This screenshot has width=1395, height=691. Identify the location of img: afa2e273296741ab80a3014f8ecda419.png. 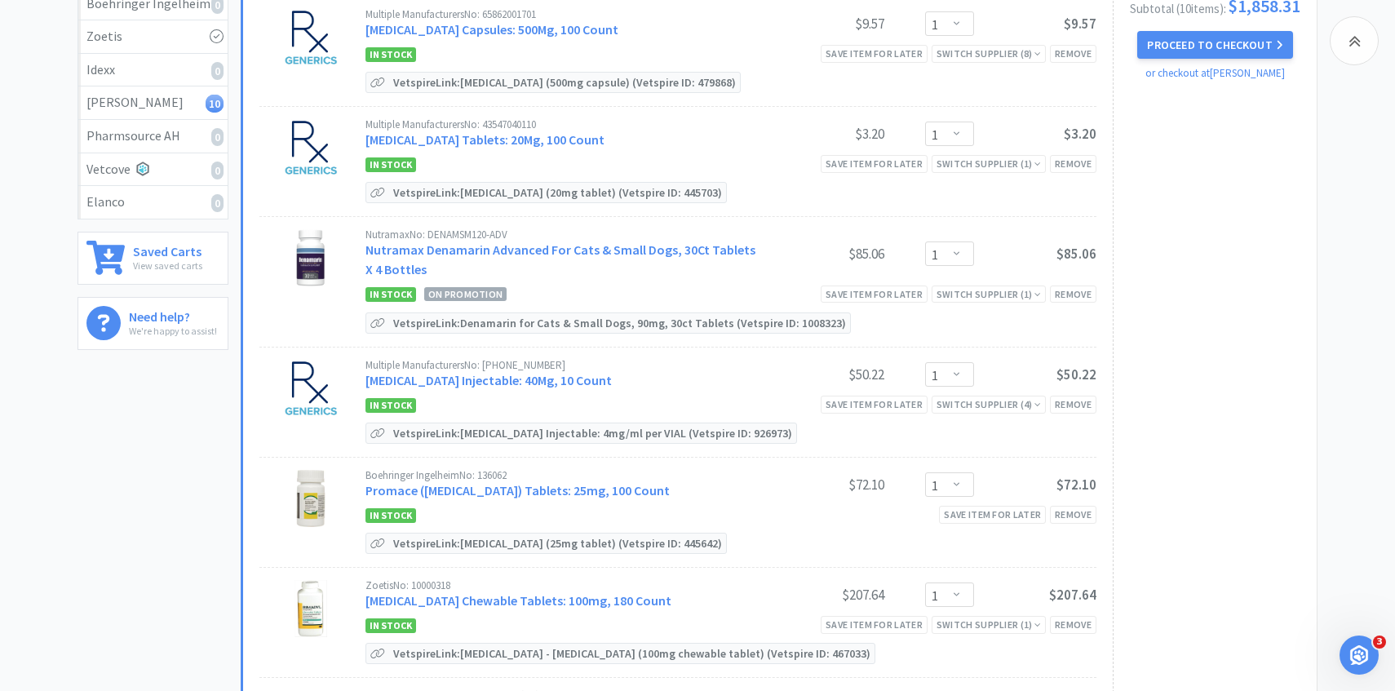
(311, 258).